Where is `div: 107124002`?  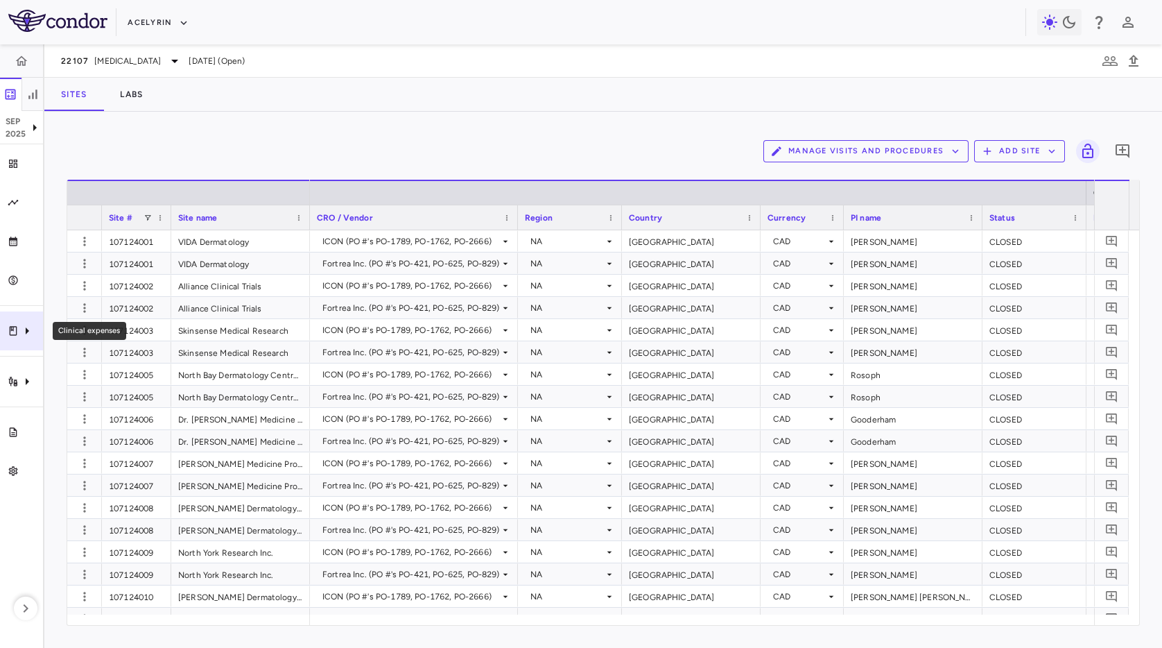
div: 107124002 is located at coordinates (137, 307).